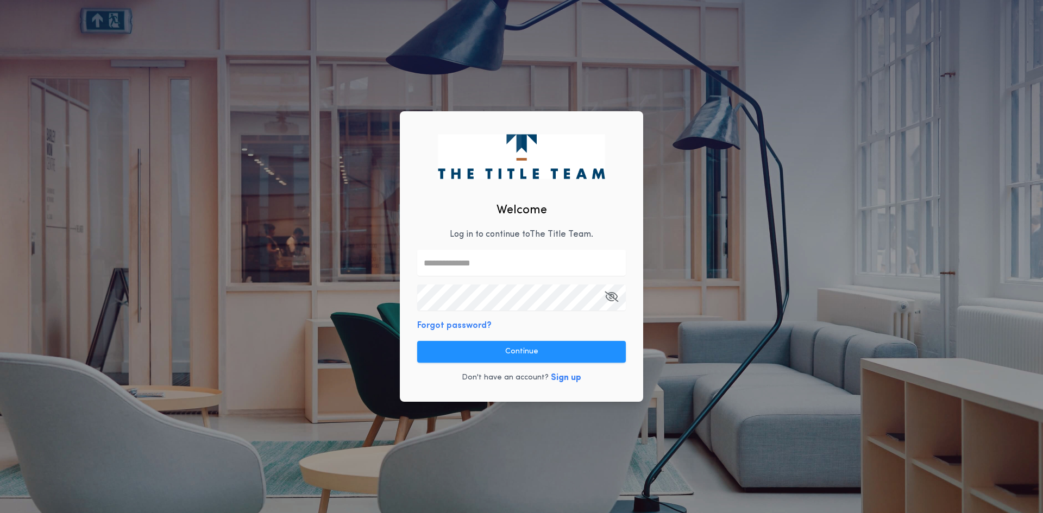 The width and height of the screenshot is (1043, 513). I want to click on button: Continue, so click(522, 352).